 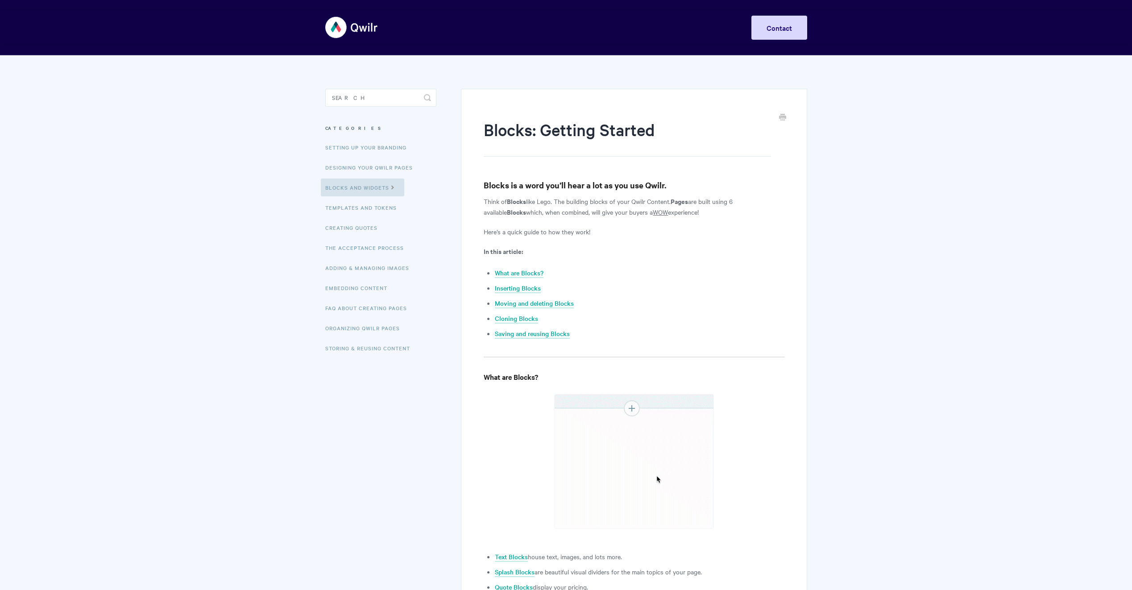 What do you see at coordinates (370, 268) in the screenshot?
I see `a: Adding & Managing Images` at bounding box center [370, 268].